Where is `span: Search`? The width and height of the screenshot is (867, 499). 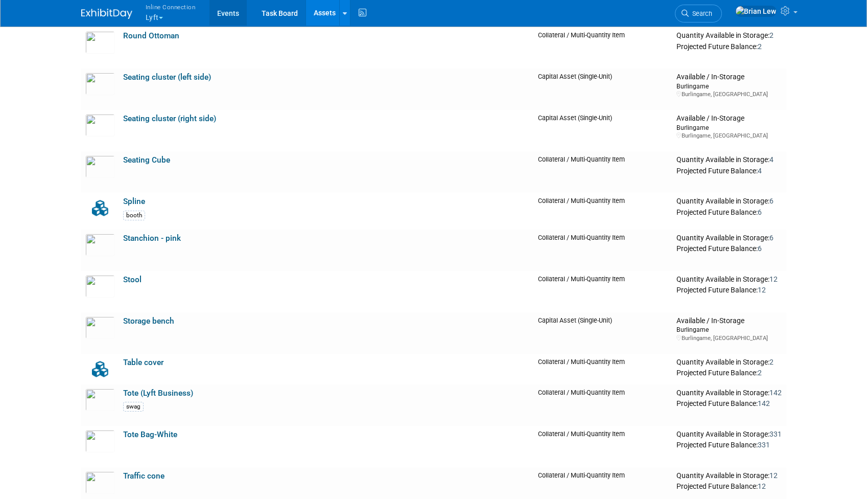 span: Search is located at coordinates (701, 13).